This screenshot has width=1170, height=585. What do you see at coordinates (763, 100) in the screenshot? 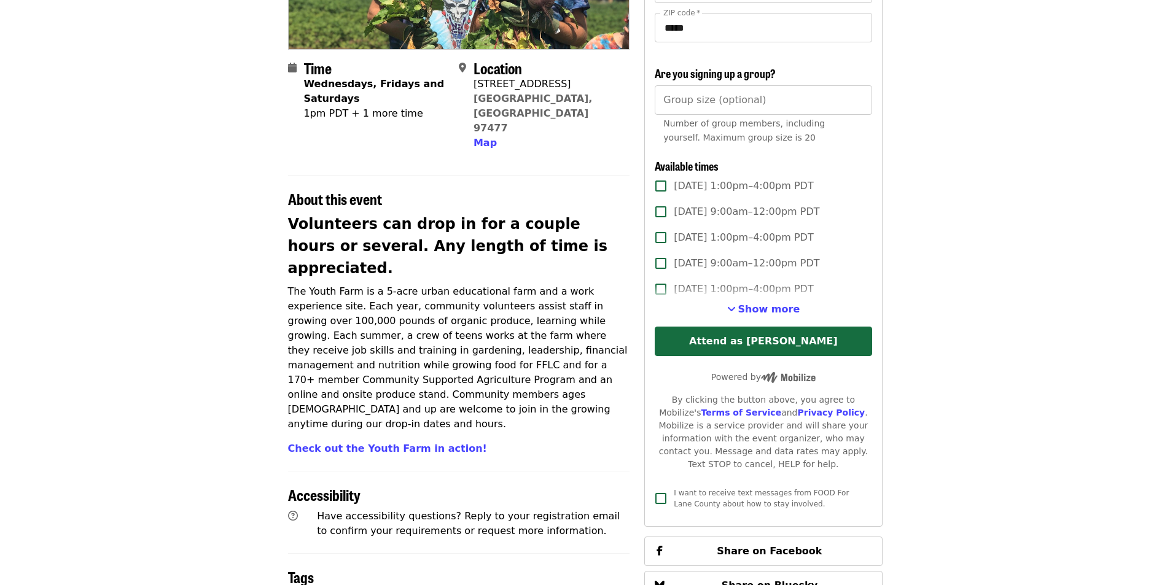
I see `input: [object Object]` at bounding box center [763, 100].